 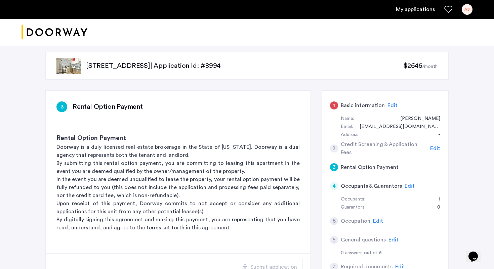 What do you see at coordinates (384, 149) in the screenshot?
I see `h5: Credit Screening & Application Fees` at bounding box center [384, 149].